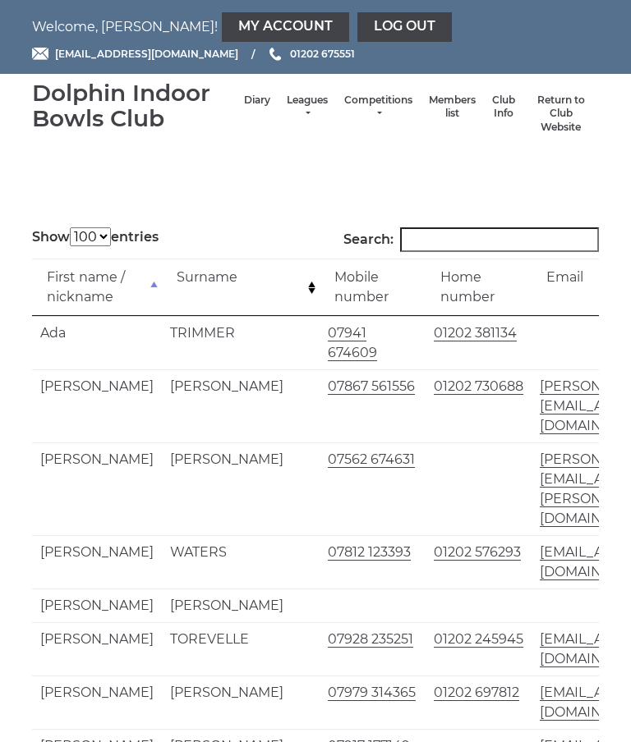 This screenshot has width=631, height=742. I want to click on input: Search:, so click(499, 240).